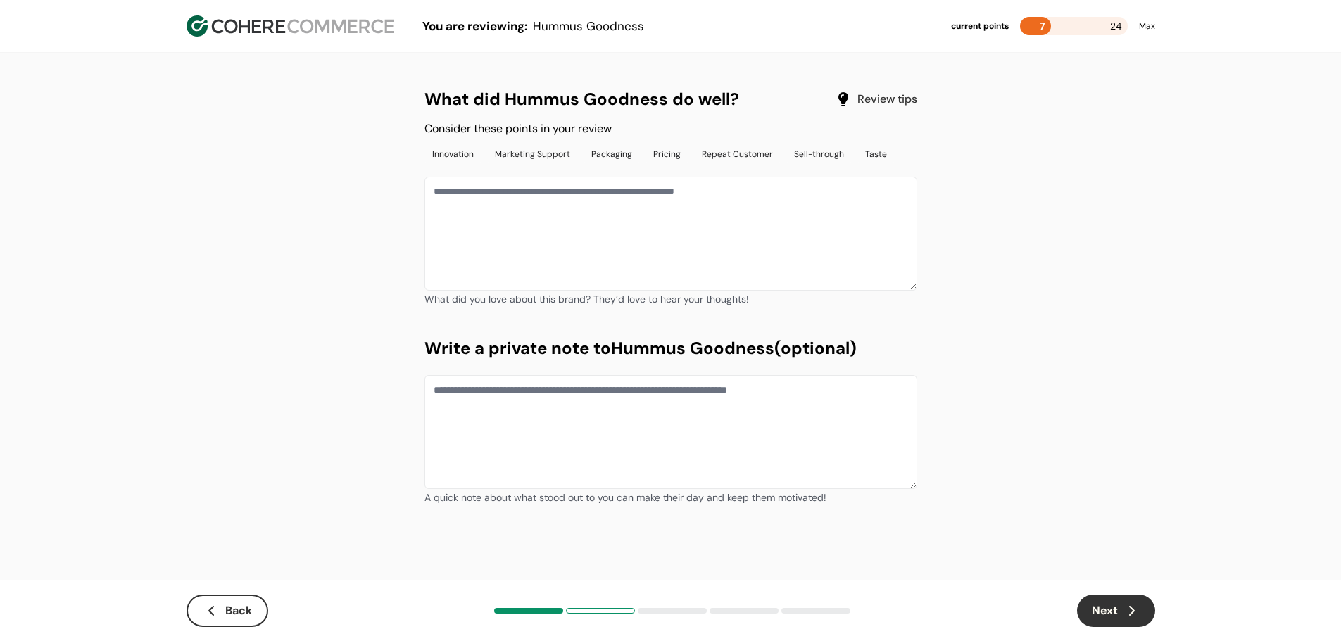 The image size is (1341, 641). I want to click on div: Sell-through, so click(819, 154).